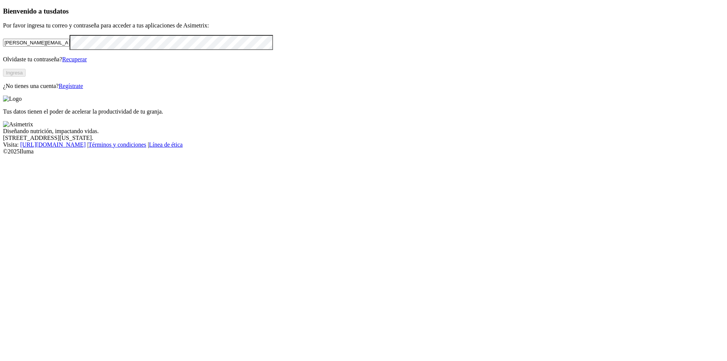  What do you see at coordinates (61, 11) in the screenshot?
I see `span: datos` at bounding box center [61, 11].